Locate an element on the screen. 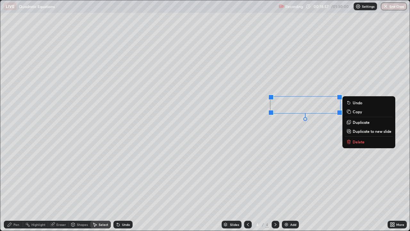  img: end-class-cross is located at coordinates (386, 6).